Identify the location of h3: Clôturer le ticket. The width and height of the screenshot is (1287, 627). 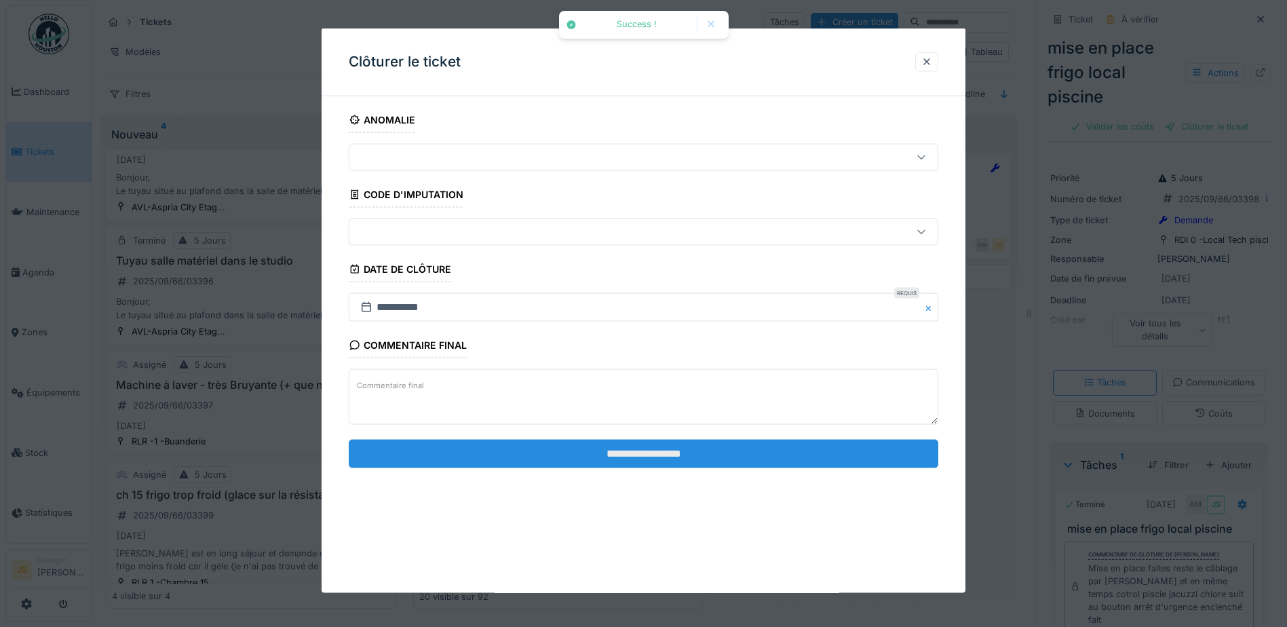
(404, 62).